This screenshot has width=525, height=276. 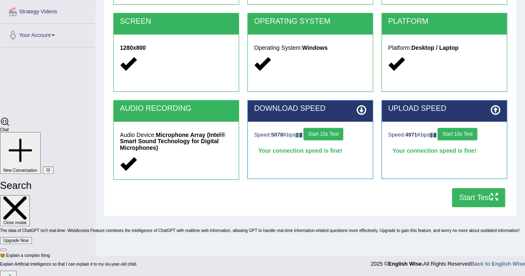 What do you see at coordinates (310, 22) in the screenshot?
I see `h2: OPERATING SYSTEM` at bounding box center [310, 22].